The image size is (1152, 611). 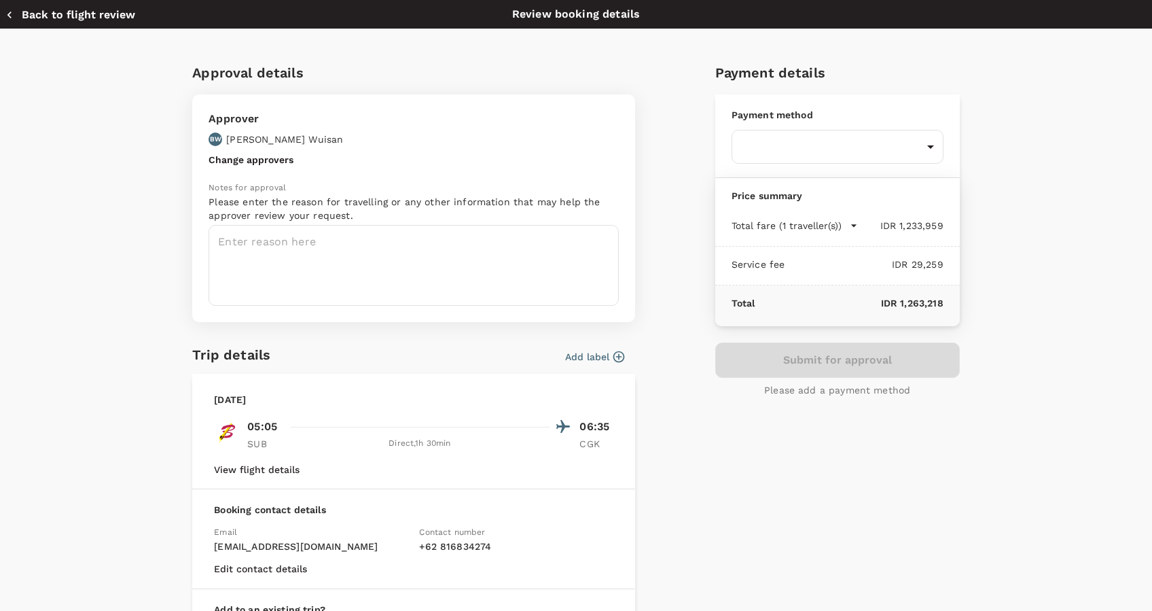 What do you see at coordinates (838, 73) in the screenshot?
I see `h6: Payment details` at bounding box center [838, 73].